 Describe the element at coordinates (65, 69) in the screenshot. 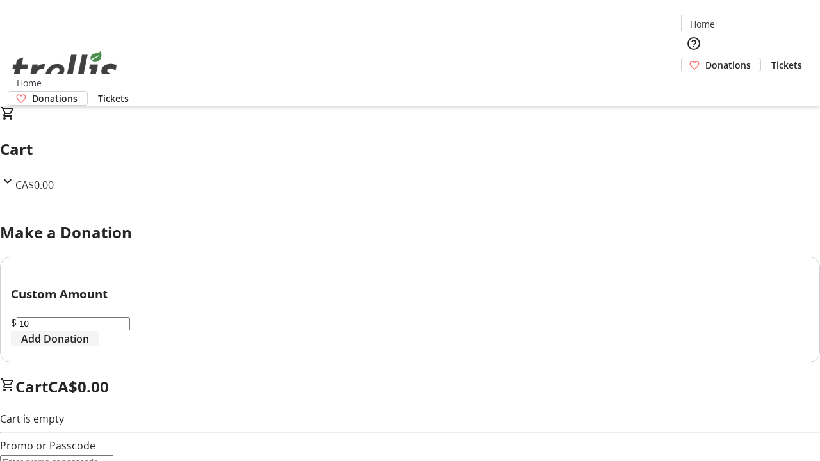

I see `img: Orient E2E Organization 62PuBA5FJd's Logo` at that location.